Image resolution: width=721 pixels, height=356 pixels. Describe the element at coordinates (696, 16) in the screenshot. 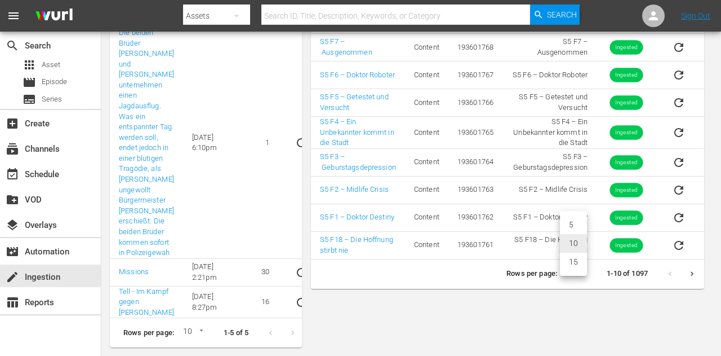

I see `a: Sign Out` at that location.